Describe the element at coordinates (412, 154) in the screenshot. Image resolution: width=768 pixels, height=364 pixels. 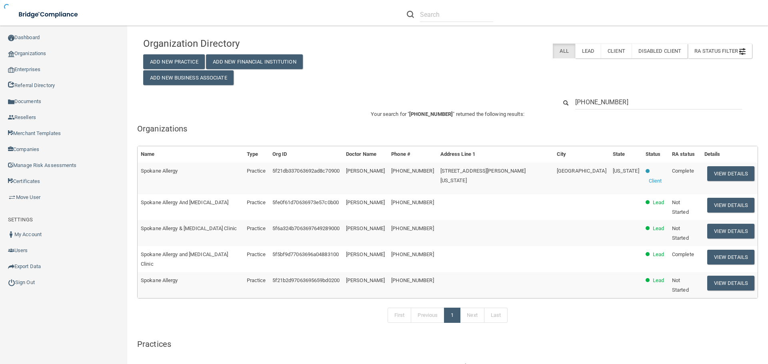
I see `th: Phone #` at that location.